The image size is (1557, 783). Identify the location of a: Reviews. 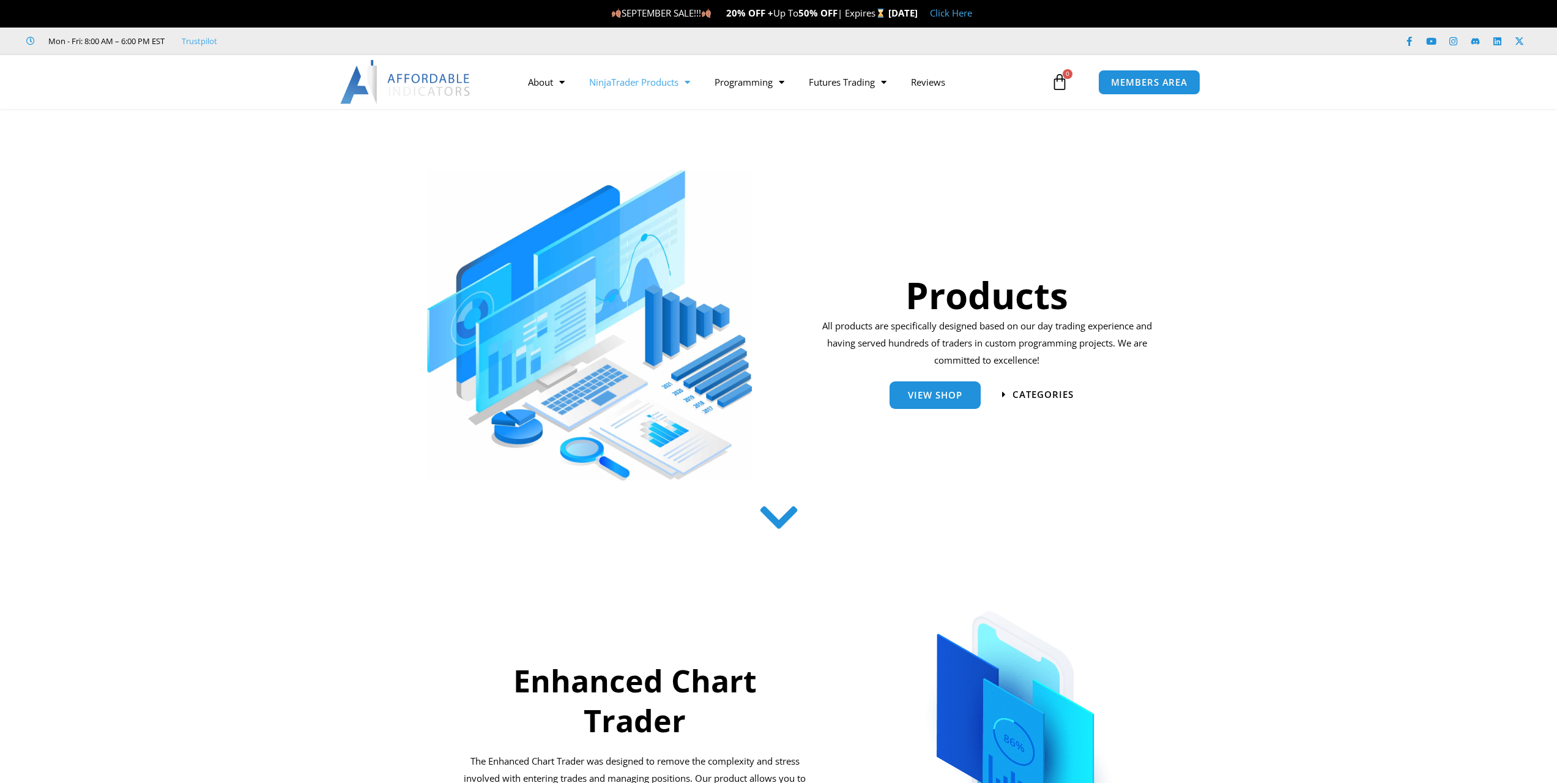
(928, 82).